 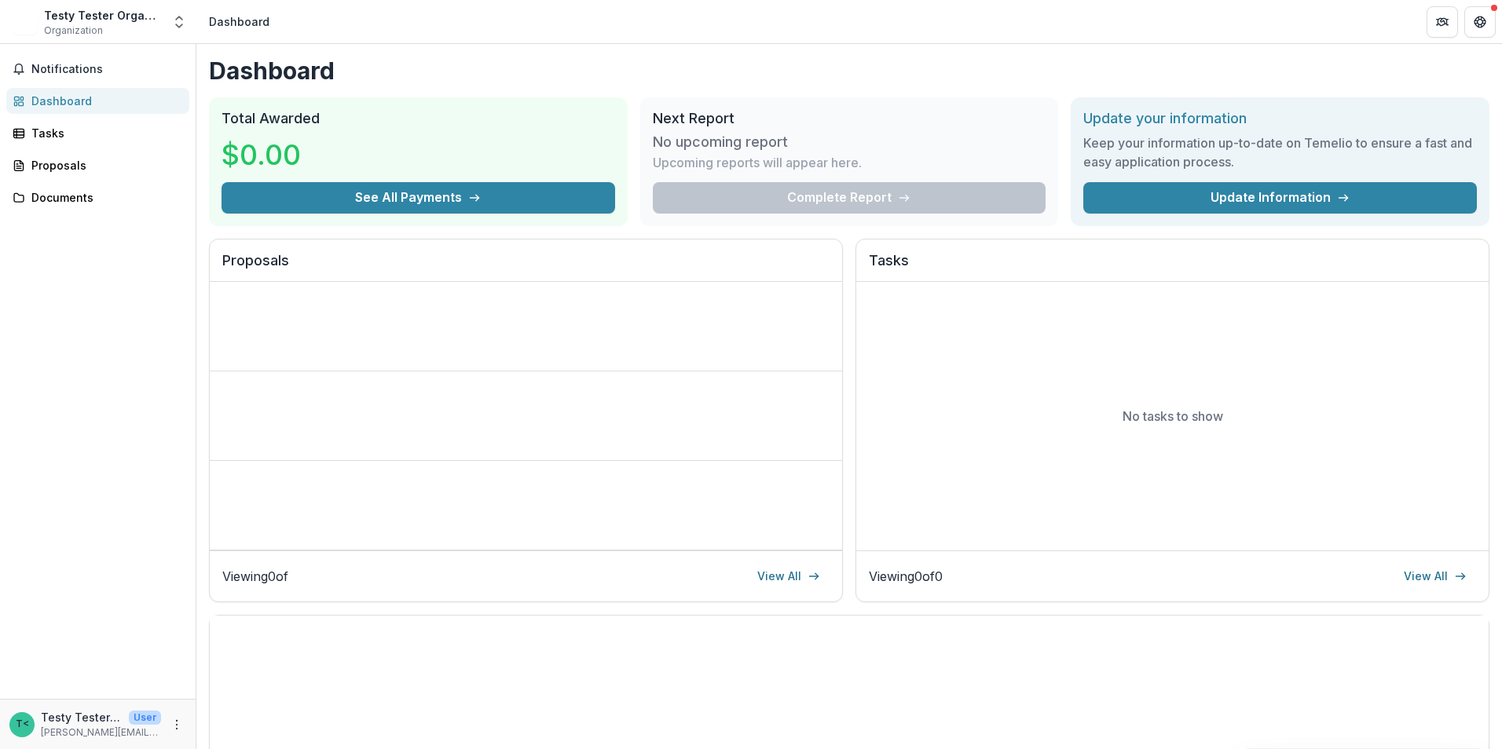 I want to click on h3: No upcoming report, so click(x=720, y=142).